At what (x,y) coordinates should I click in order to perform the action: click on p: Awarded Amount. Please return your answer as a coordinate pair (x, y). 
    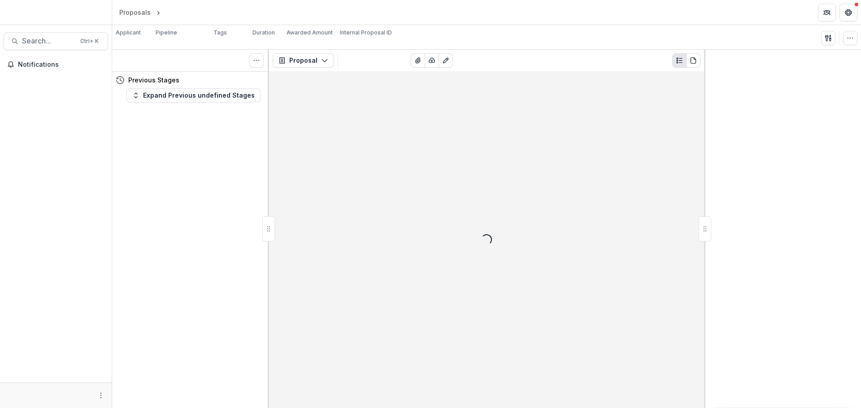
    Looking at the image, I should click on (309, 33).